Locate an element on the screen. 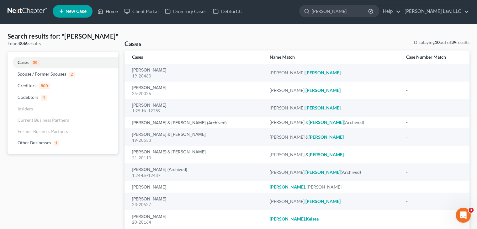 The image size is (477, 229). span: 2 is located at coordinates (72, 75).